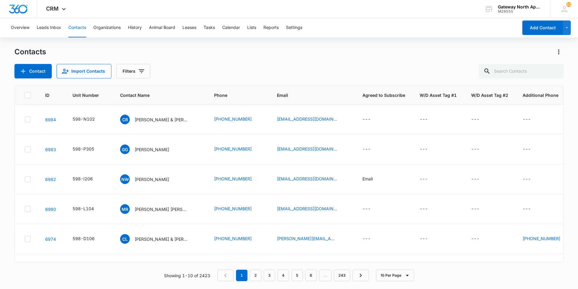 This screenshot has width=578, height=289. What do you see at coordinates (313, 239) in the screenshot?
I see `div: Email - corey.little210@yahoo.com - Select to Edit Field` at bounding box center [313, 239].